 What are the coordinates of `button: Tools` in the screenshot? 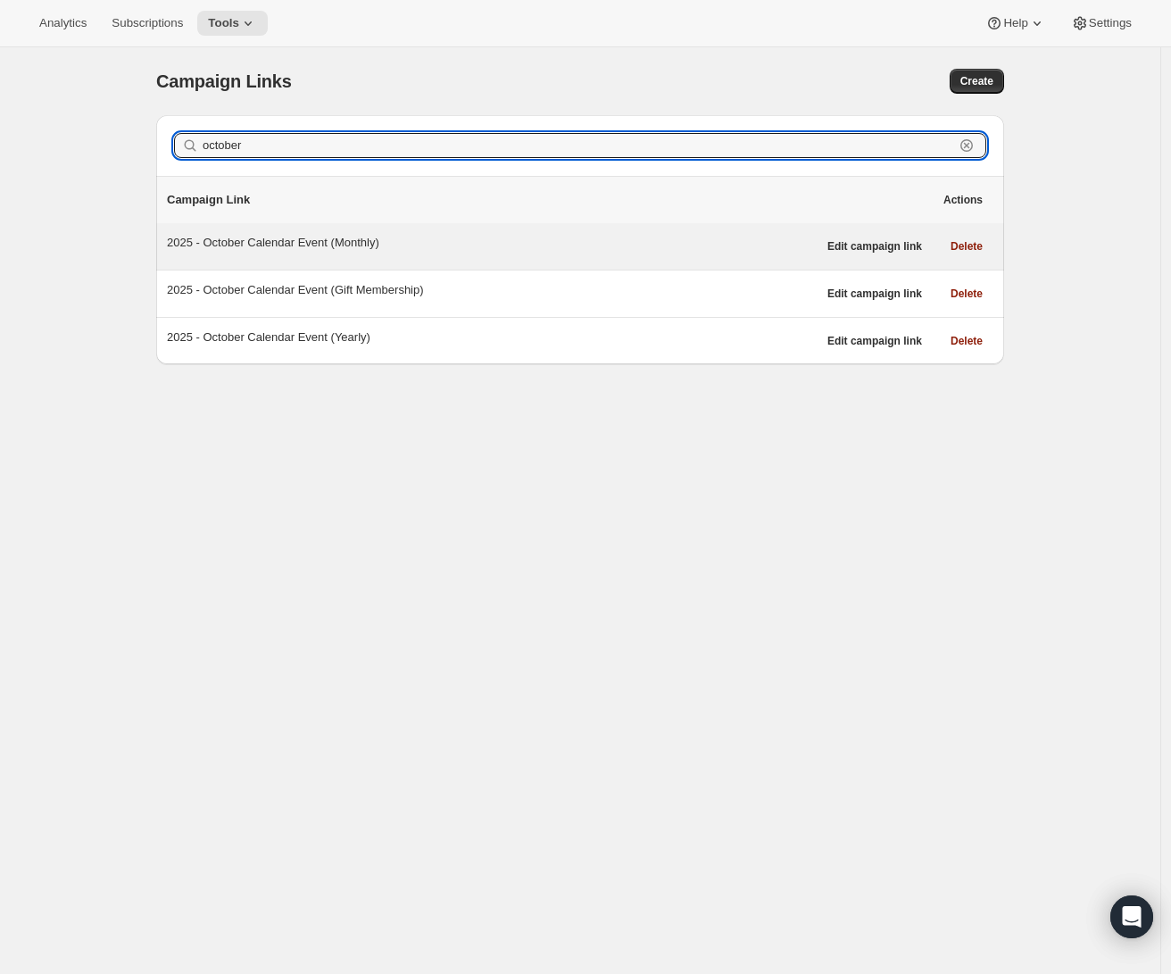 It's located at (232, 23).